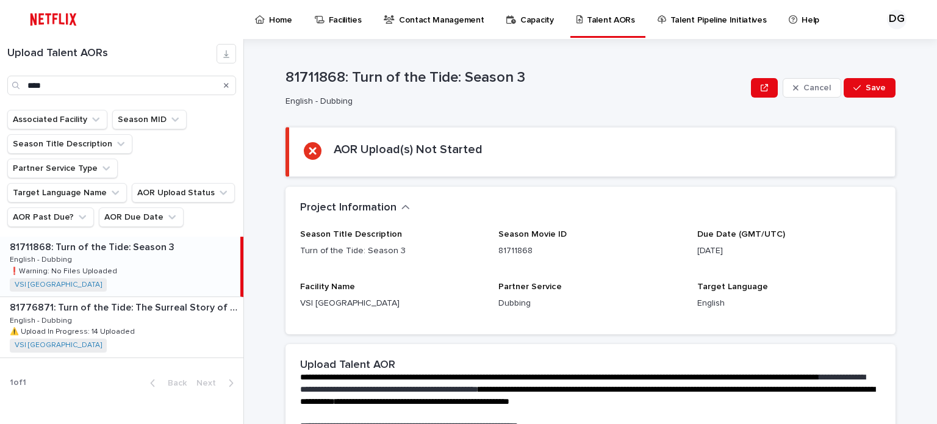 The height and width of the screenshot is (424, 937). I want to click on span: Partner Service, so click(530, 287).